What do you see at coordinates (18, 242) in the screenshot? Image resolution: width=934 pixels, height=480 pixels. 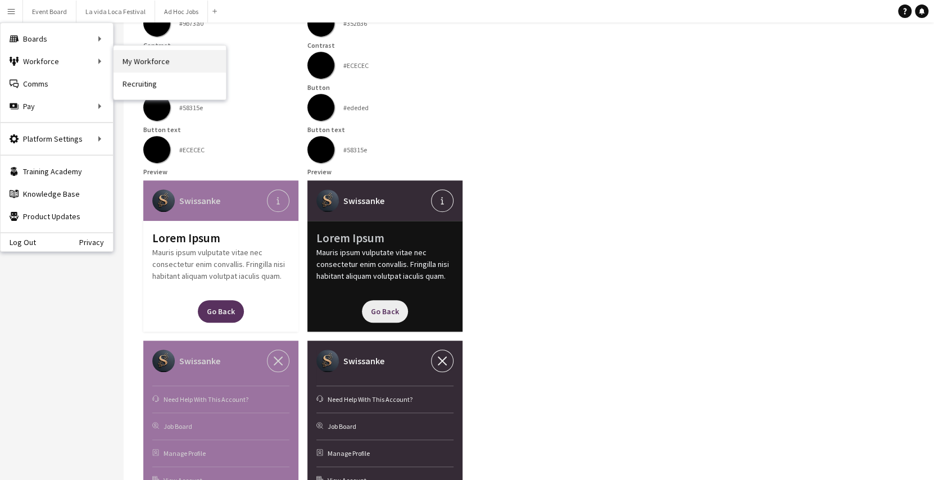 I see `a: Log Out` at bounding box center [18, 242].